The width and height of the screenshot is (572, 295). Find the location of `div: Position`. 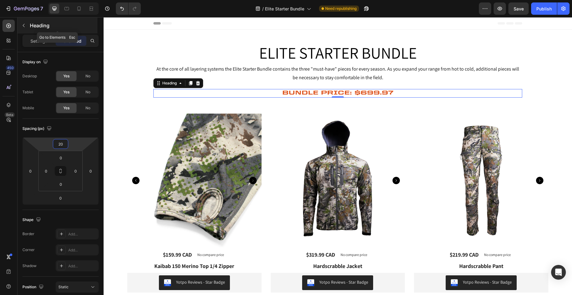

div: Position is located at coordinates (33, 287).